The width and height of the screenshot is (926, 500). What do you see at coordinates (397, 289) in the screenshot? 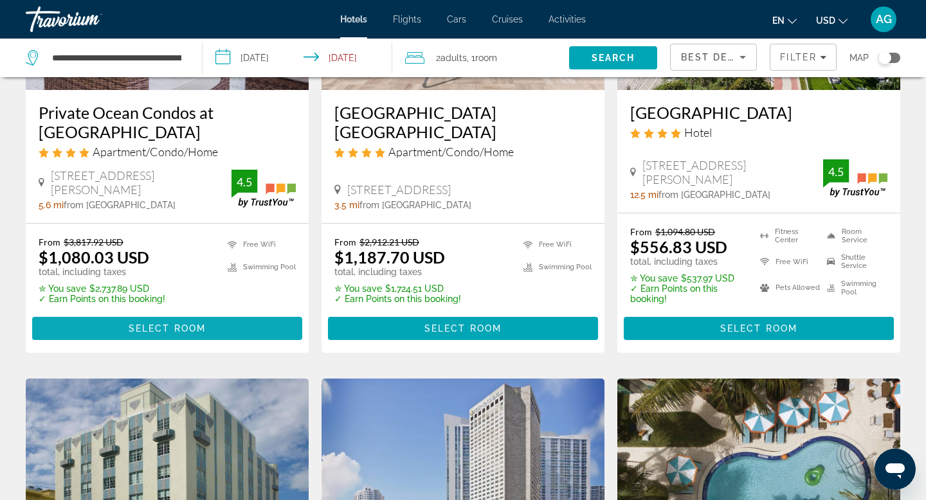
I see `p: $1,724.51 USD` at bounding box center [397, 289].